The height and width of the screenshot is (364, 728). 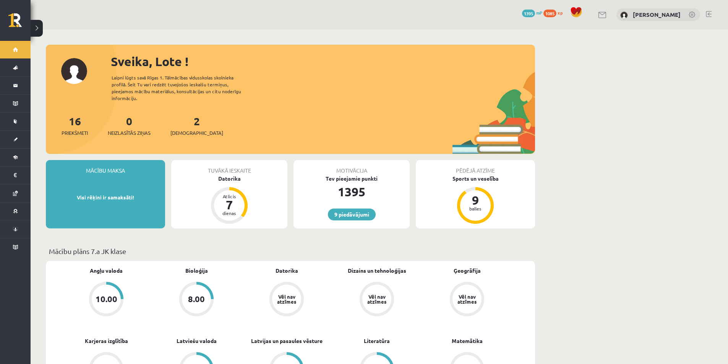 What do you see at coordinates (19, 23) in the screenshot?
I see `a: Rīgas 1. Tālmācības vidusskola` at bounding box center [19, 23].